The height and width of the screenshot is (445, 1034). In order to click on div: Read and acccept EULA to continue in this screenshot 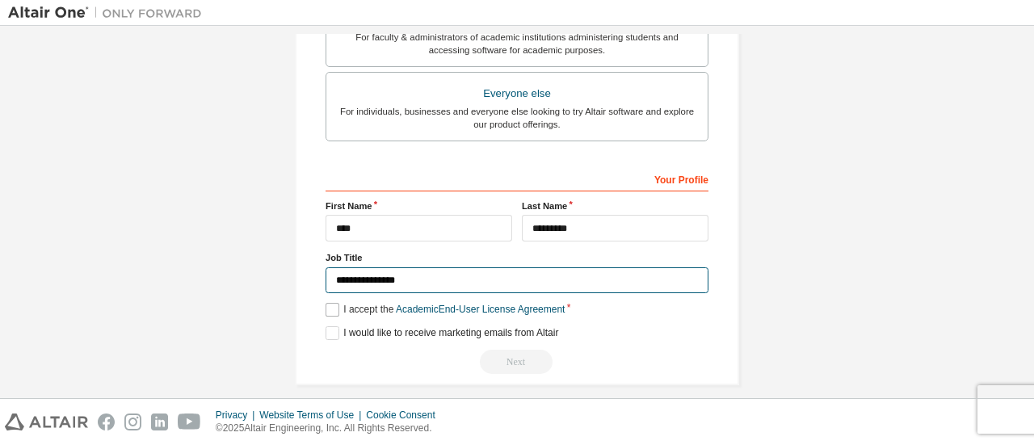, I will do `click(517, 362)`.